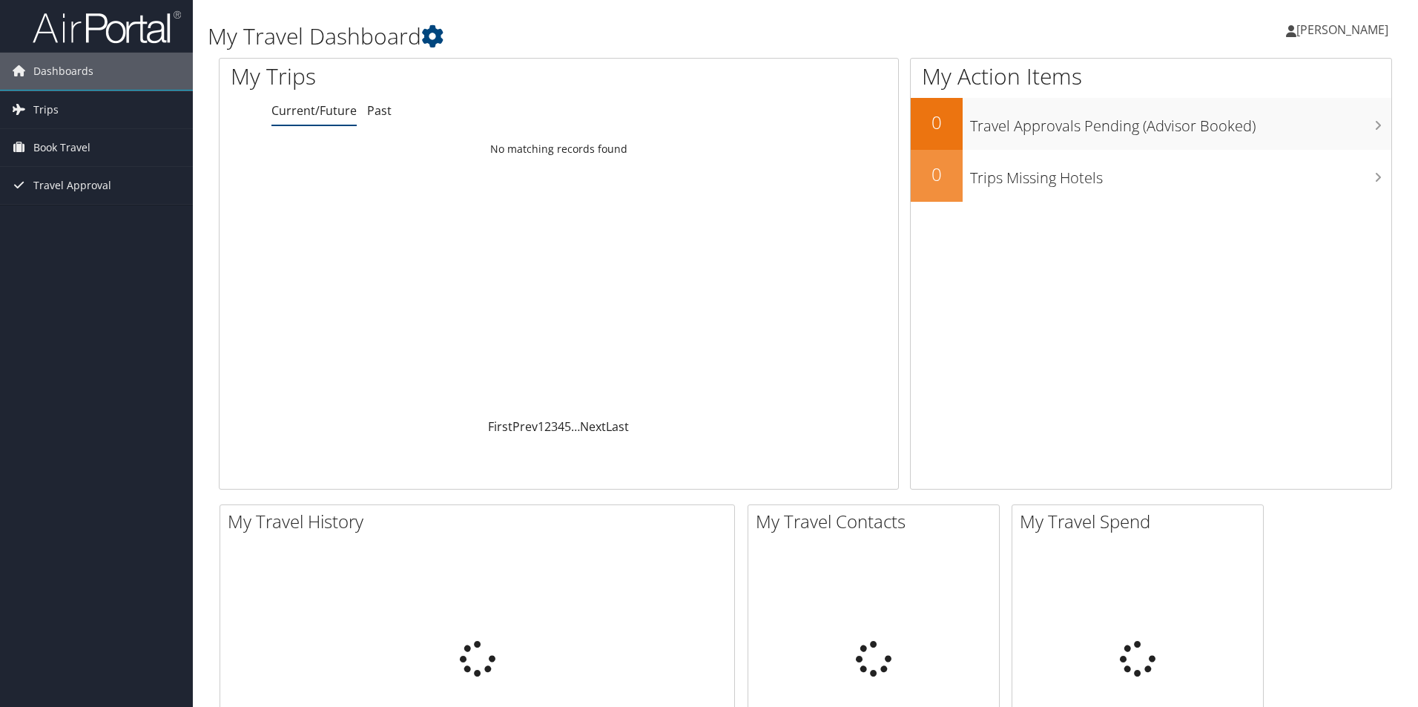 The image size is (1418, 707). What do you see at coordinates (1141, 521) in the screenshot?
I see `h2: My Travel Spend` at bounding box center [1141, 521].